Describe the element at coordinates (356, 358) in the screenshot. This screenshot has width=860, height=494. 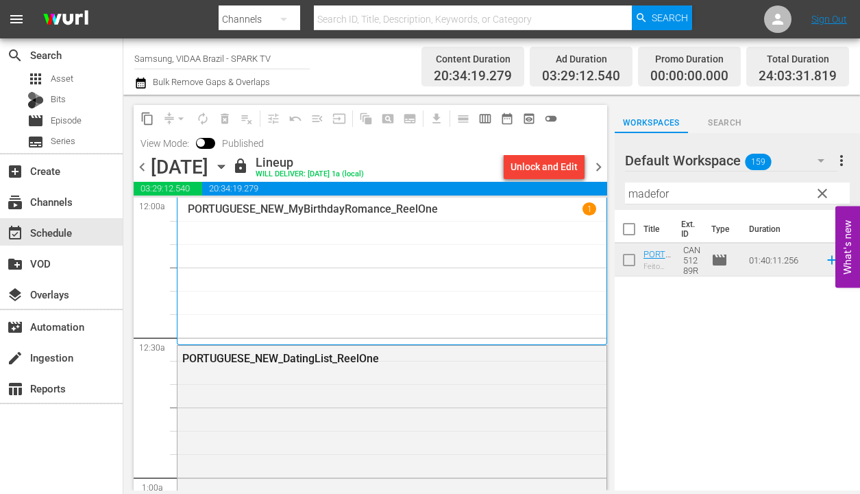
I see `div: PORTUGUESE_NEW_DatingList_ReelOne` at that location.